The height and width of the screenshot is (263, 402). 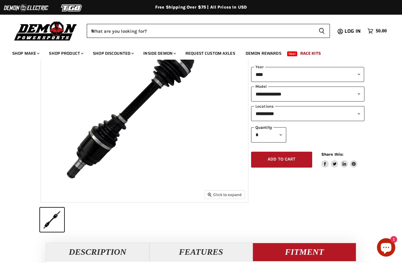 I want to click on button: Add to cart, so click(x=282, y=160).